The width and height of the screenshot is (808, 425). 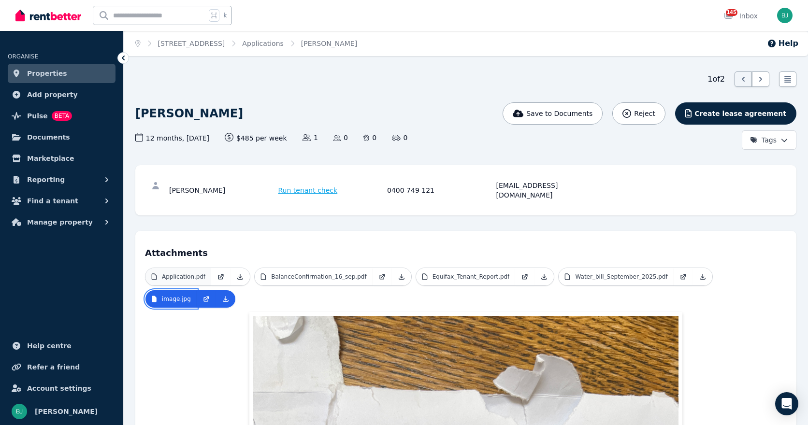 What do you see at coordinates (616, 277) in the screenshot?
I see `a: Water_bill_September_2025.pdf` at bounding box center [616, 277].